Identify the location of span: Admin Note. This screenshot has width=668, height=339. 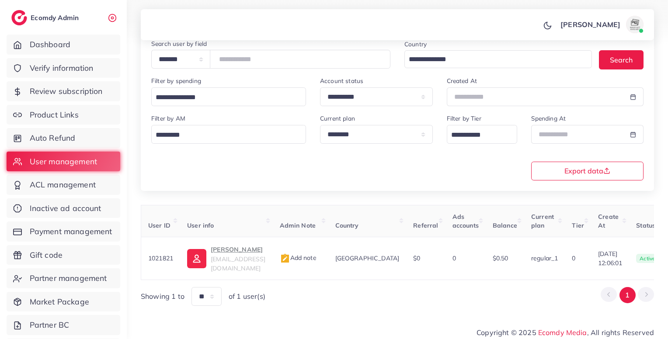
(298, 226).